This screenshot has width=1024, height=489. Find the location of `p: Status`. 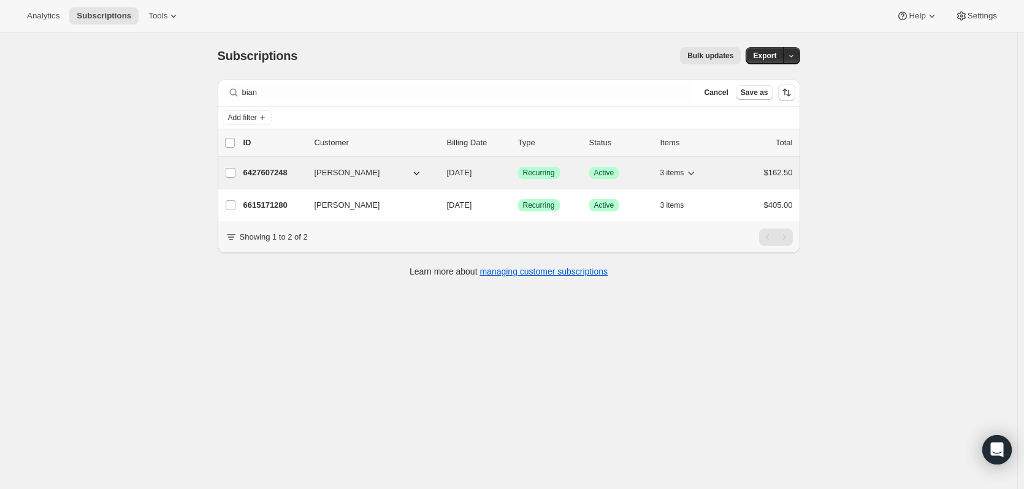

p: Status is located at coordinates (620, 143).